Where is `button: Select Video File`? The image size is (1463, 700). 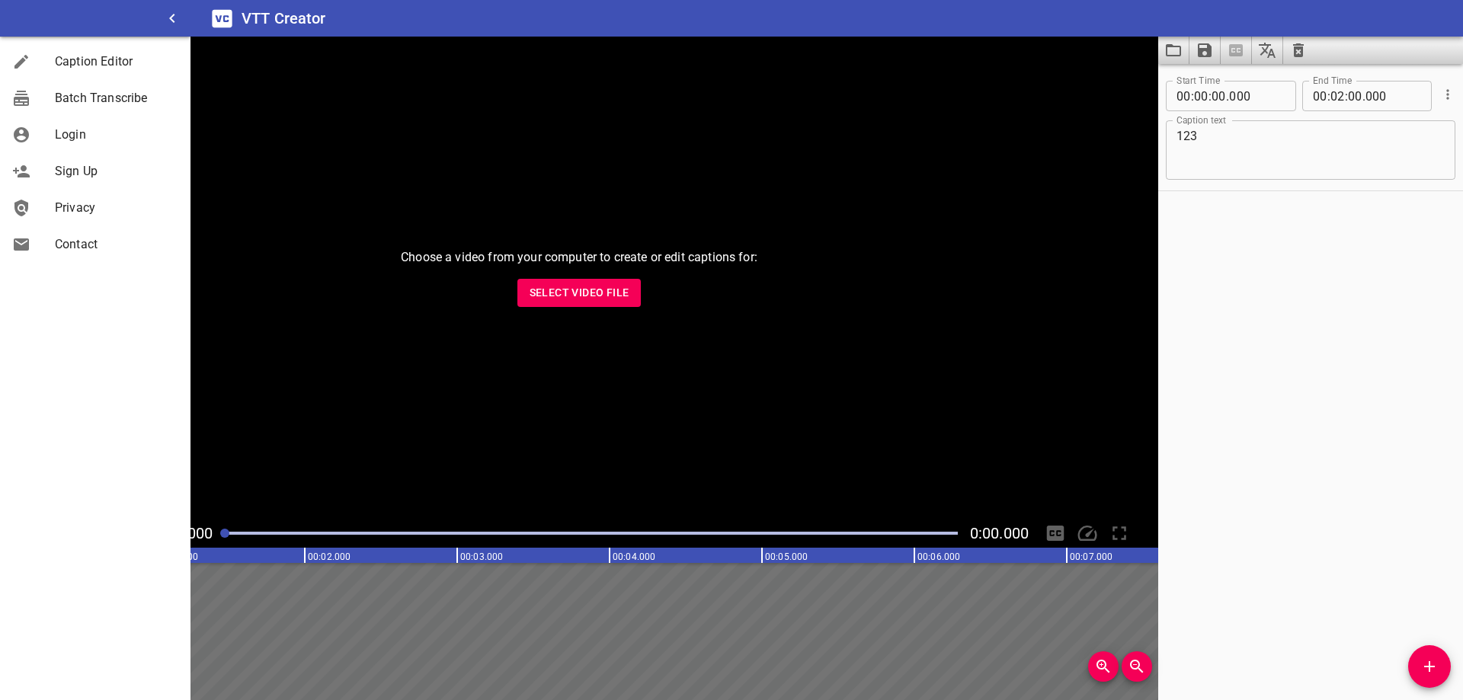 button: Select Video File is located at coordinates (579, 293).